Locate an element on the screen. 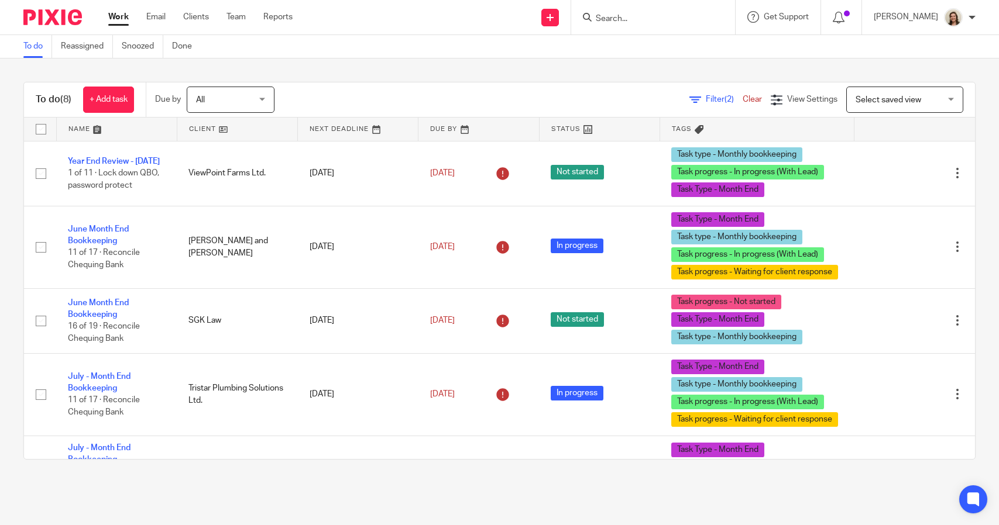 This screenshot has height=525, width=999. a: Email is located at coordinates (156, 17).